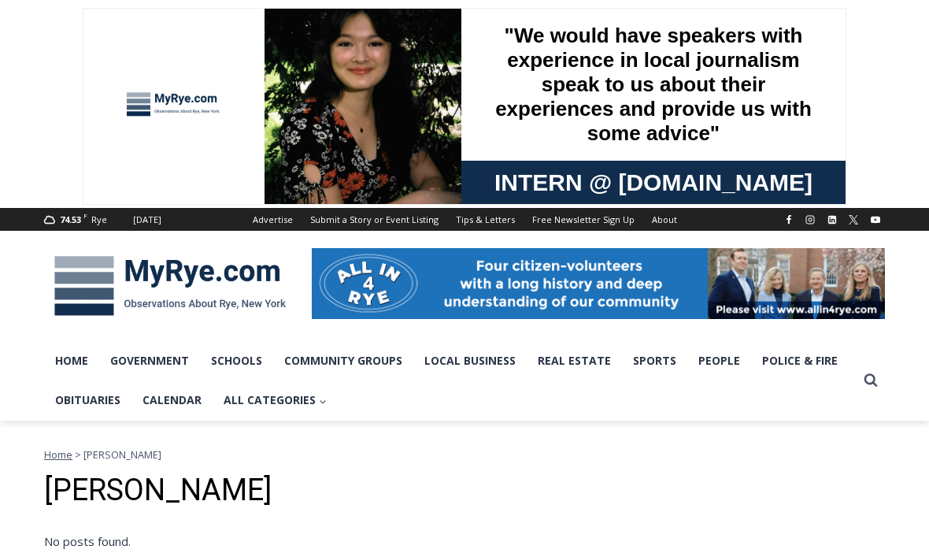 The height and width of the screenshot is (553, 929). Describe the element at coordinates (99, 220) in the screenshot. I see `div: Rye` at that location.